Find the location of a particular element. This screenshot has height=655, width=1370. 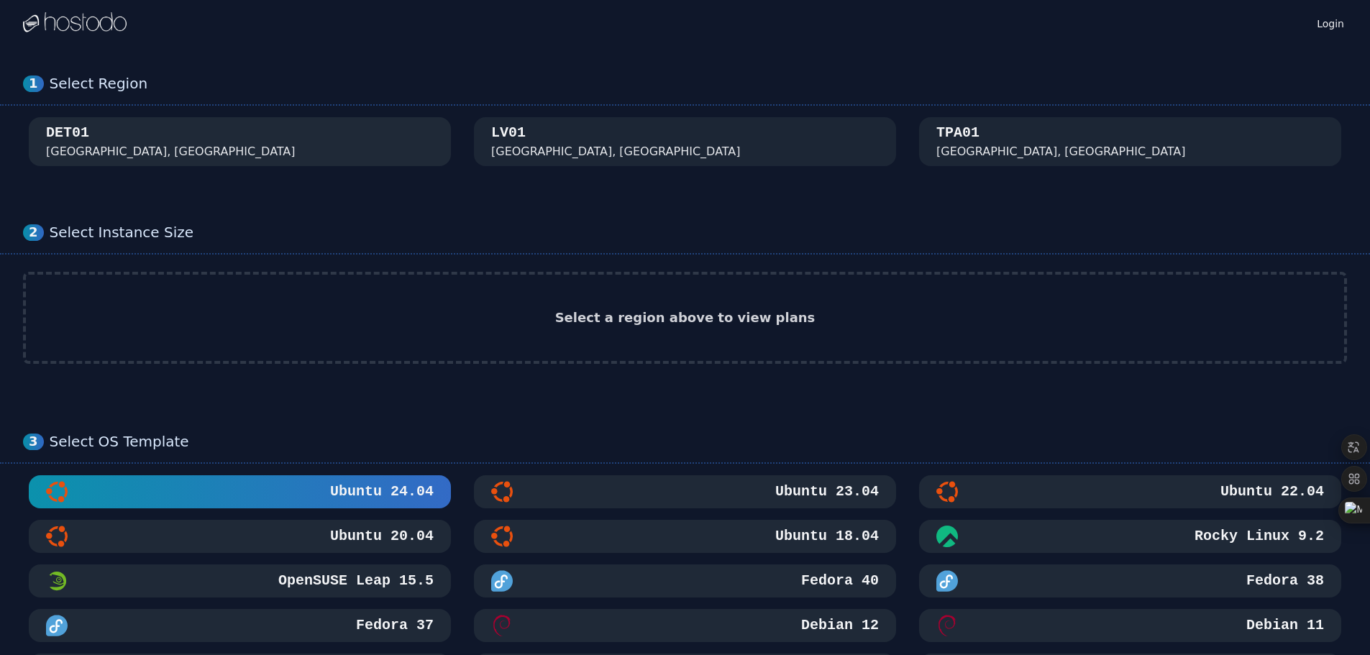

div: TPA01 is located at coordinates (958, 133).